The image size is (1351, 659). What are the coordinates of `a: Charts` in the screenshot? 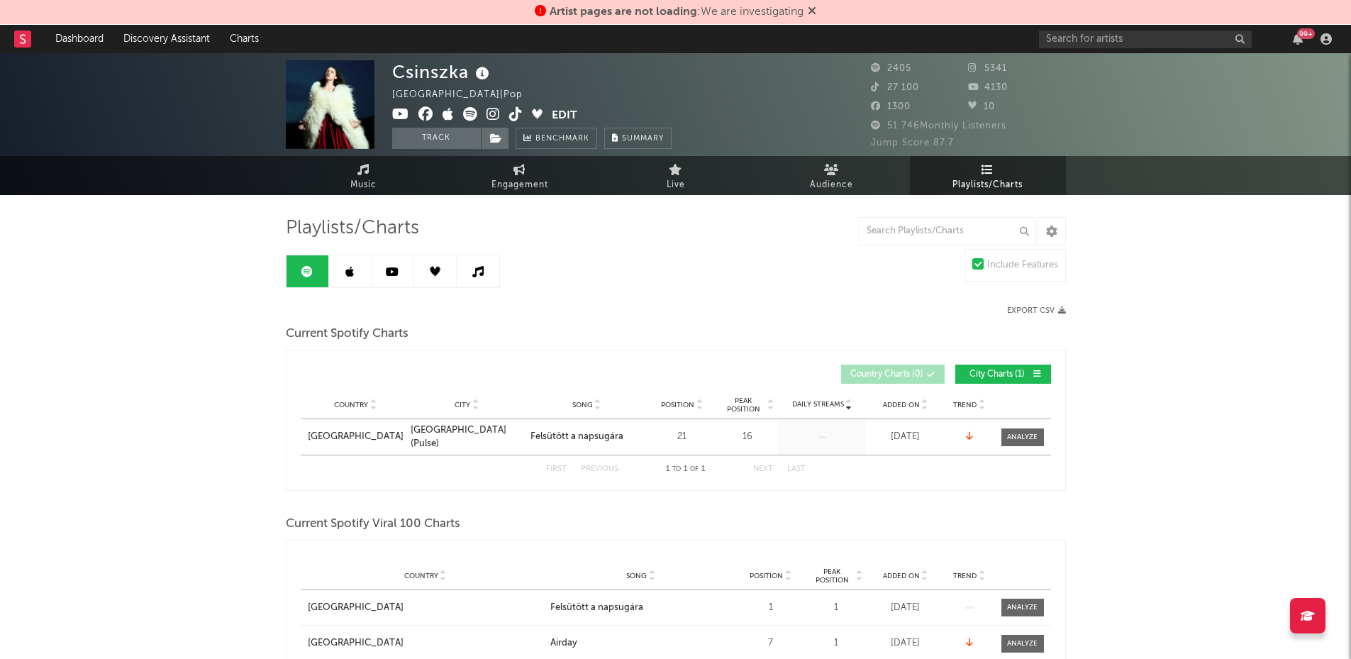 It's located at (244, 39).